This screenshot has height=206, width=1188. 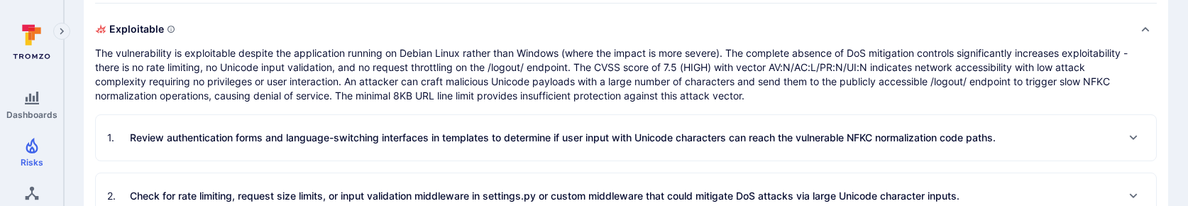 I want to click on div: Expand, so click(x=626, y=138).